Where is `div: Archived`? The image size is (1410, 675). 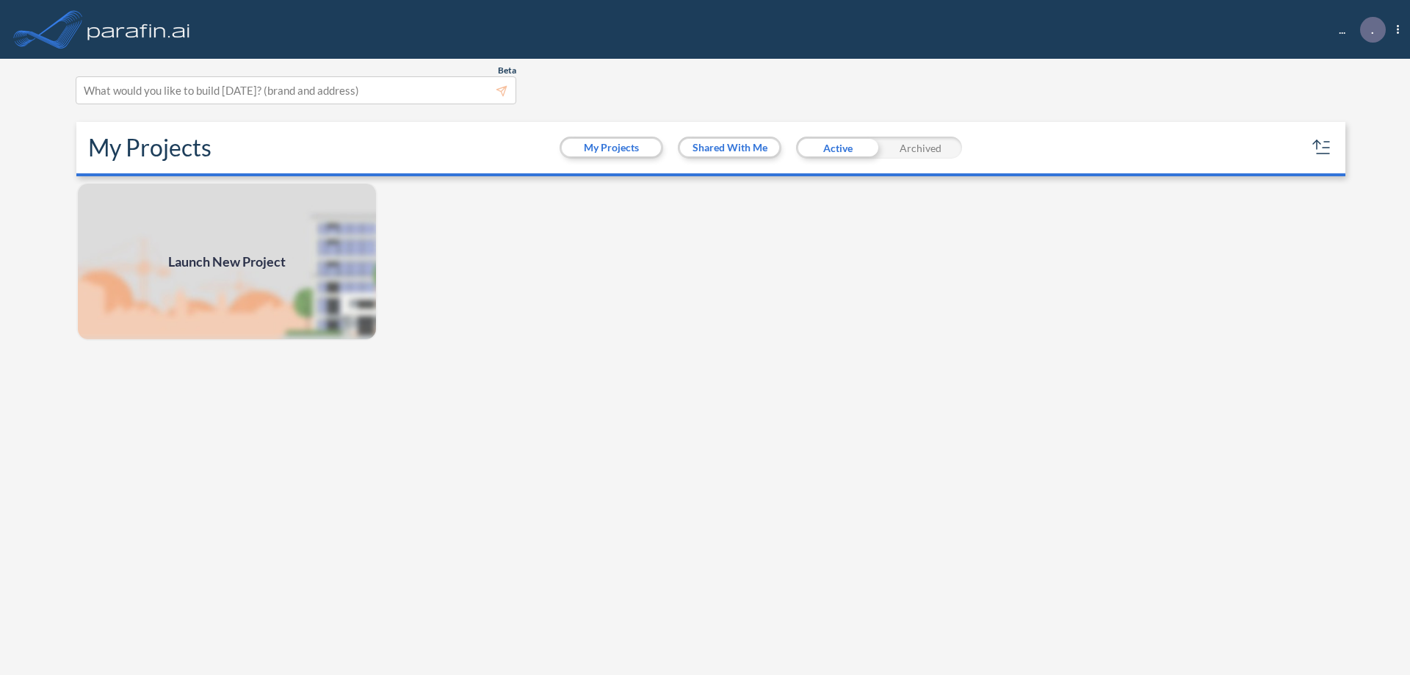 div: Archived is located at coordinates (920, 148).